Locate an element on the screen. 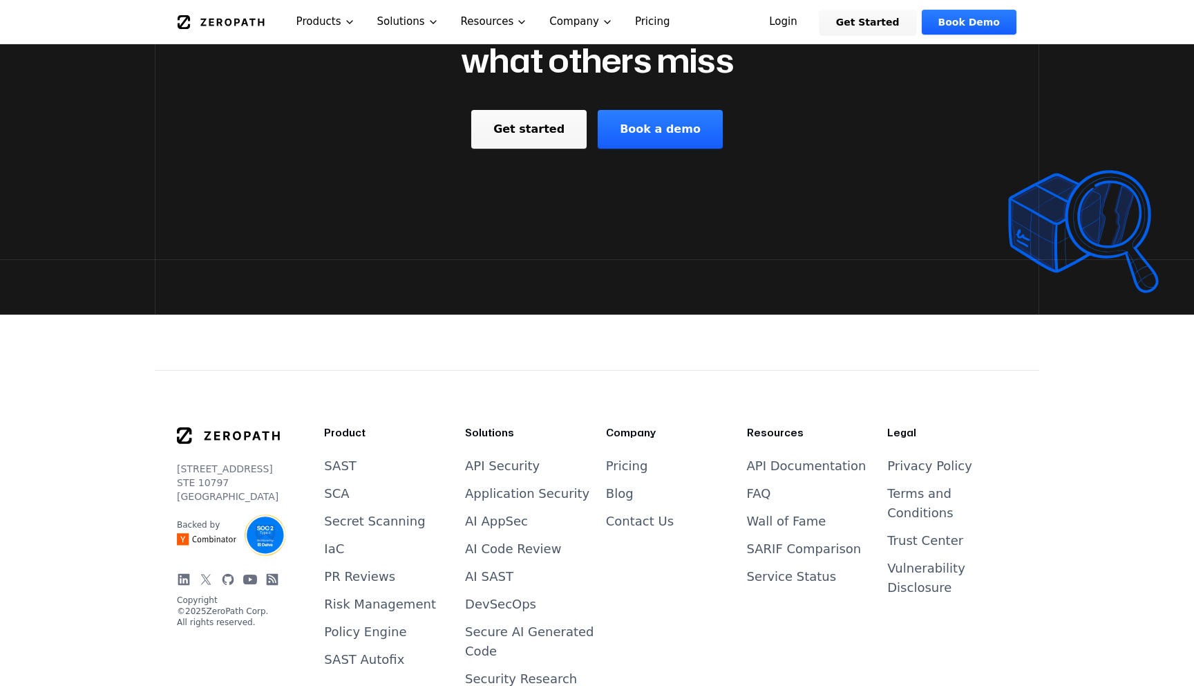  h2: Detect & fix what others miss is located at coordinates (597, 44).